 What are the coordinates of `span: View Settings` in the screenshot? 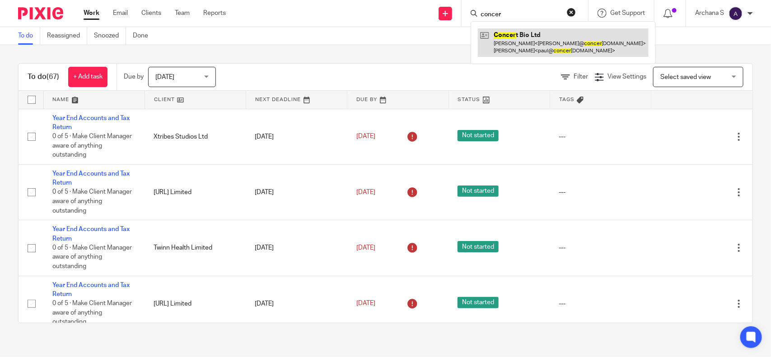 It's located at (627, 77).